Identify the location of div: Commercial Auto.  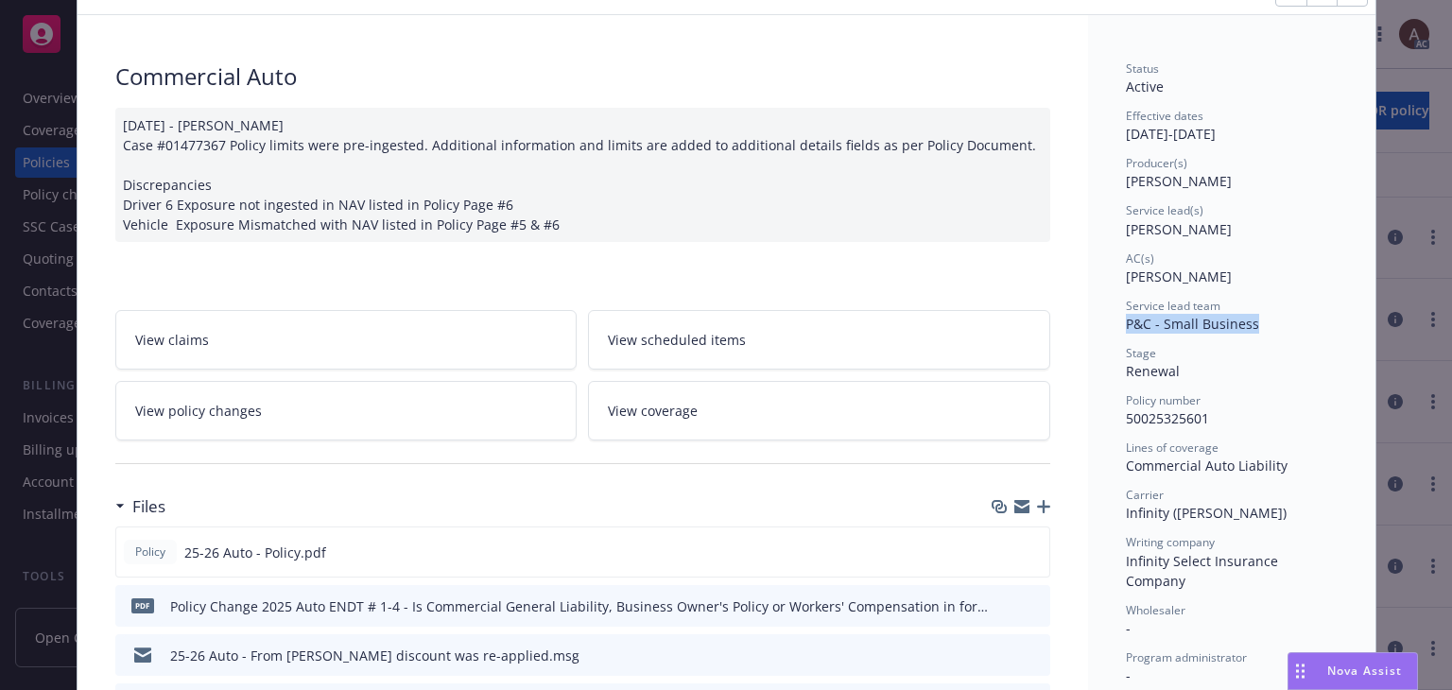
(583, 77).